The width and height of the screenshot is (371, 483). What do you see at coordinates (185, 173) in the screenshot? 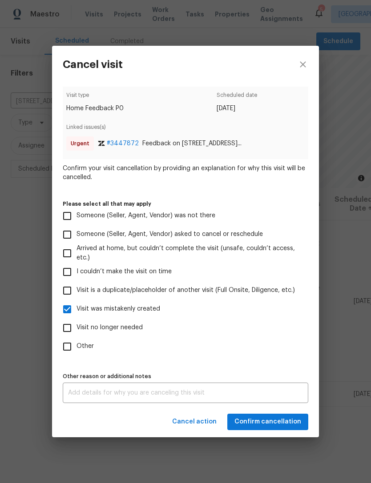
I see `span: Confirm your visit cancellation by providing an explanation for why this visit will be cancelled.` at bounding box center [185, 173].